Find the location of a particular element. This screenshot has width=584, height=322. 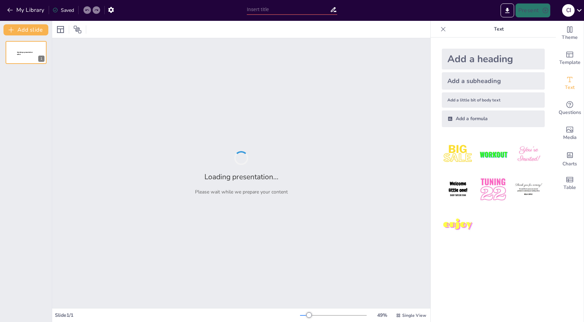

div: C I is located at coordinates (568, 10).